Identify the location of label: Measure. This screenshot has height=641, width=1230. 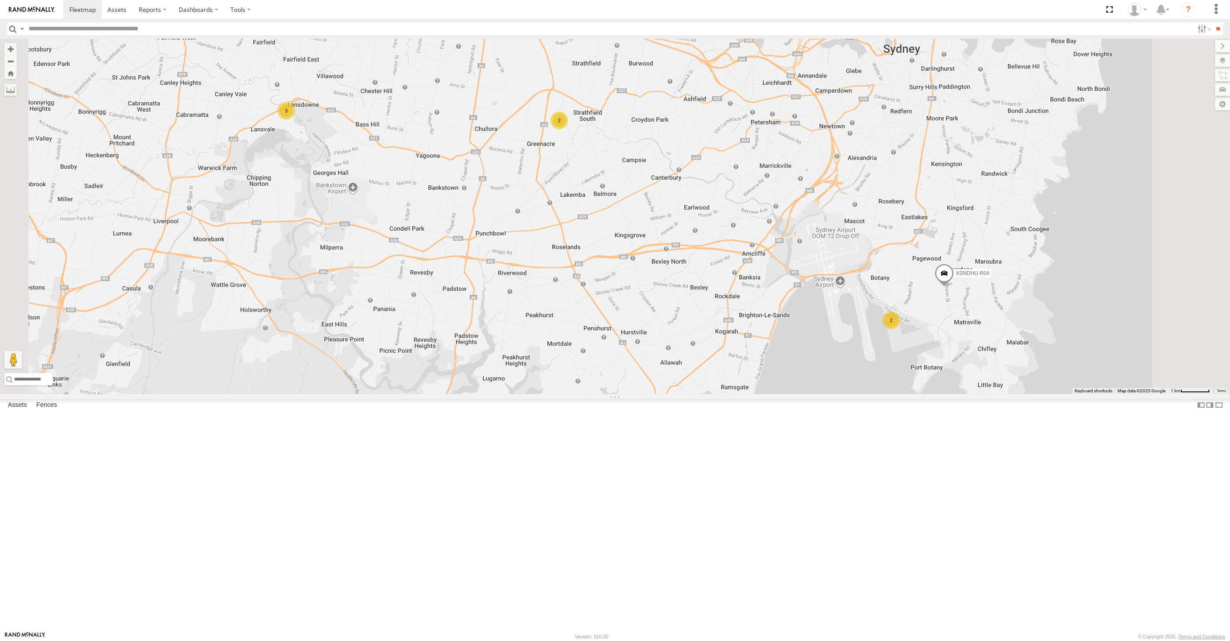
(11, 90).